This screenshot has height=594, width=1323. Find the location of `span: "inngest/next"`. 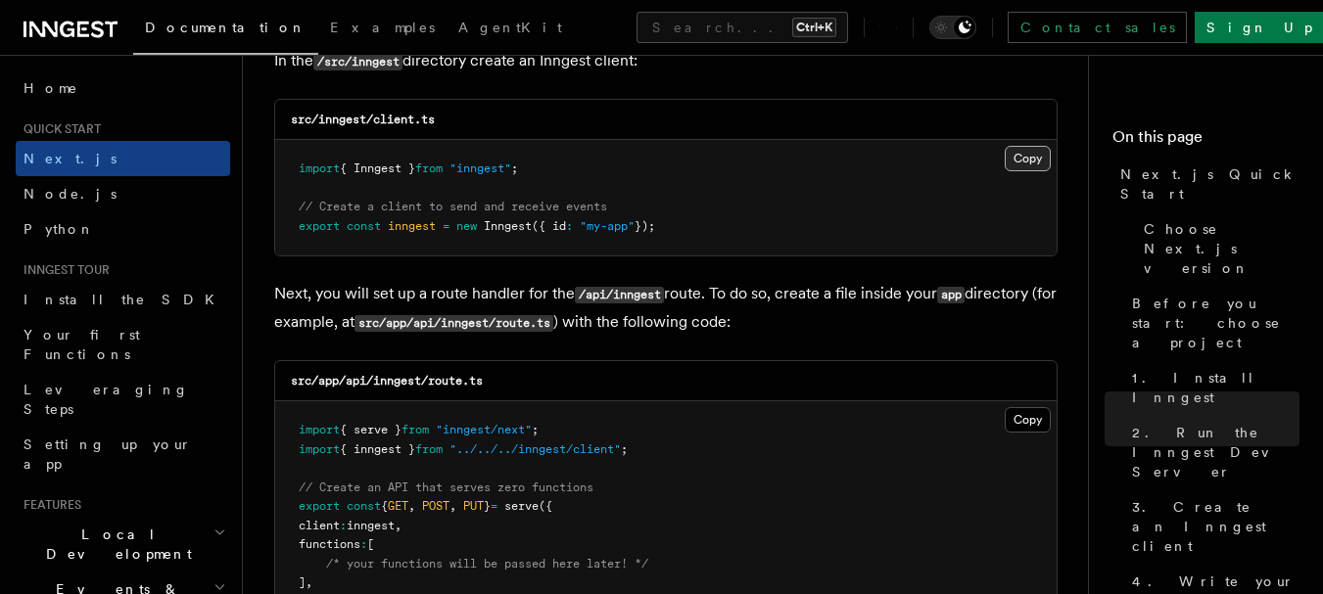

span: "inngest/next" is located at coordinates (484, 430).